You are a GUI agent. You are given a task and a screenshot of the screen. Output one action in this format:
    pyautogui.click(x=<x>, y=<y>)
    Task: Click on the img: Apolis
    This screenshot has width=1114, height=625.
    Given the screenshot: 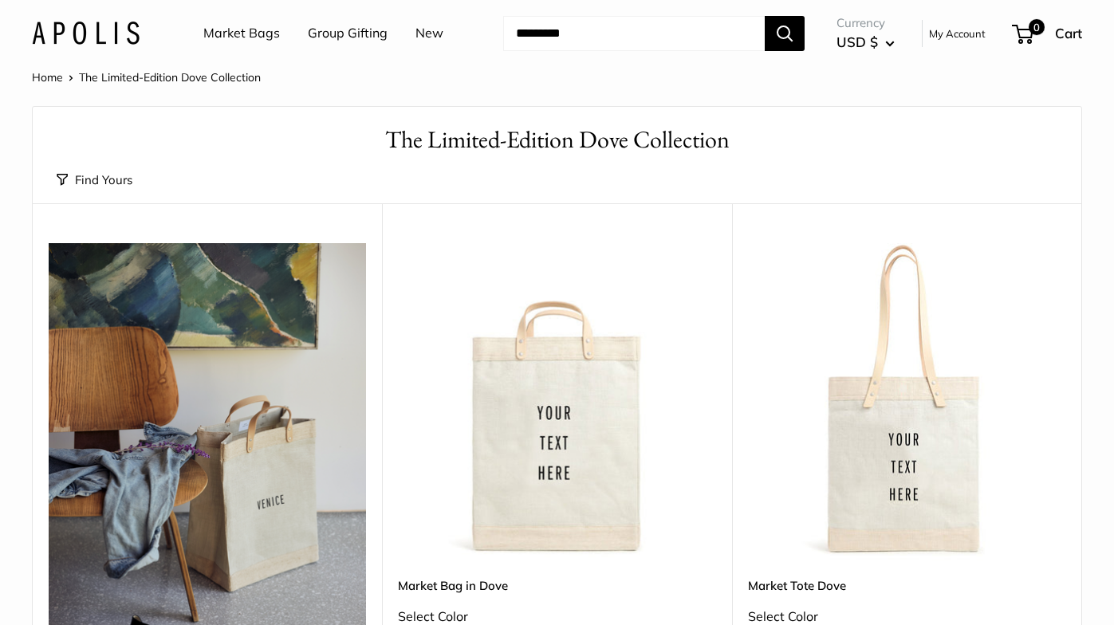 What is the action you would take?
    pyautogui.click(x=85, y=33)
    